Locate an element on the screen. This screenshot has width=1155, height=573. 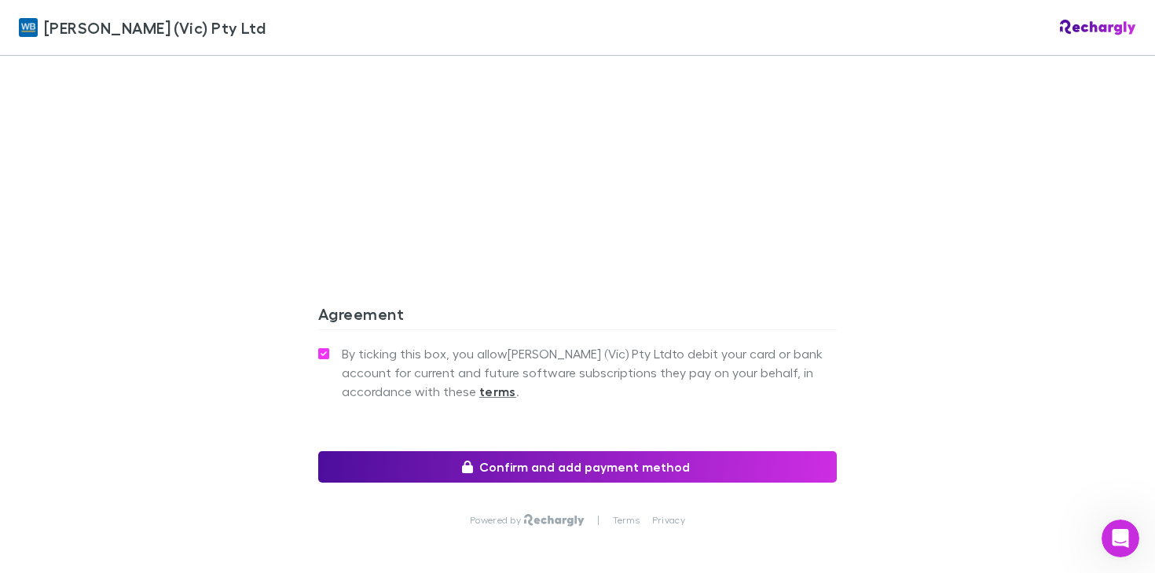
a: Privacy is located at coordinates (669, 520).